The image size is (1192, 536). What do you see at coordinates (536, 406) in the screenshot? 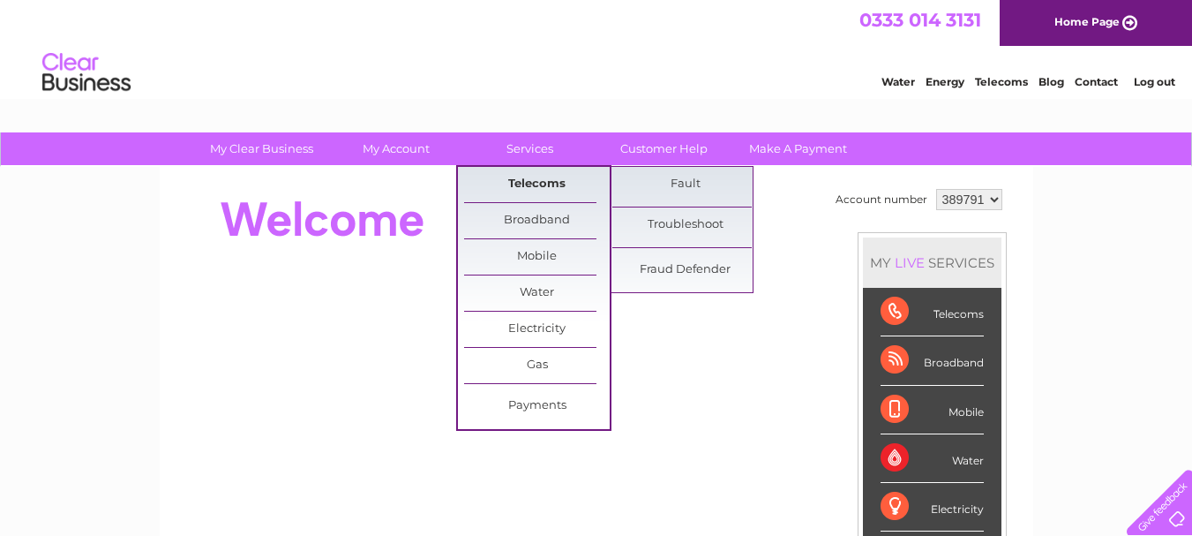
I see `a: Payments` at bounding box center [536, 406].